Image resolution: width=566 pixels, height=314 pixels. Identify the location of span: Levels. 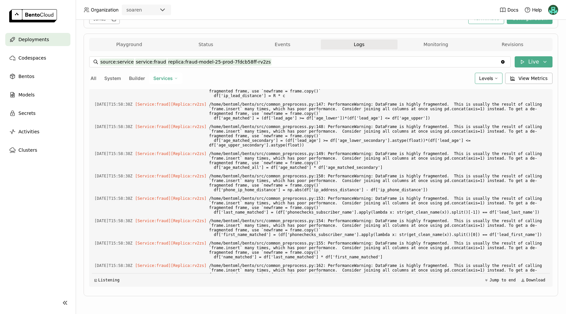
(486, 78).